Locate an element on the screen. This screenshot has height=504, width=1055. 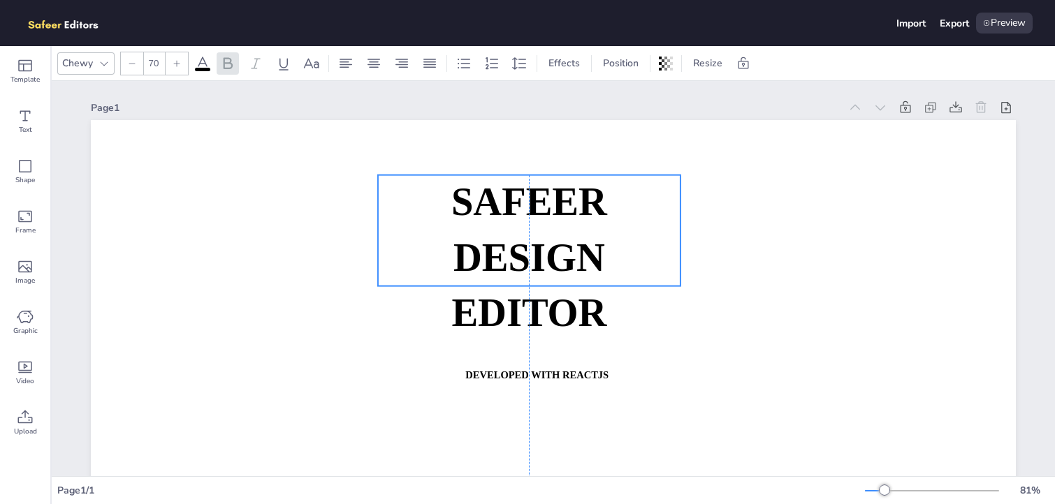
span: Video is located at coordinates (25, 381).